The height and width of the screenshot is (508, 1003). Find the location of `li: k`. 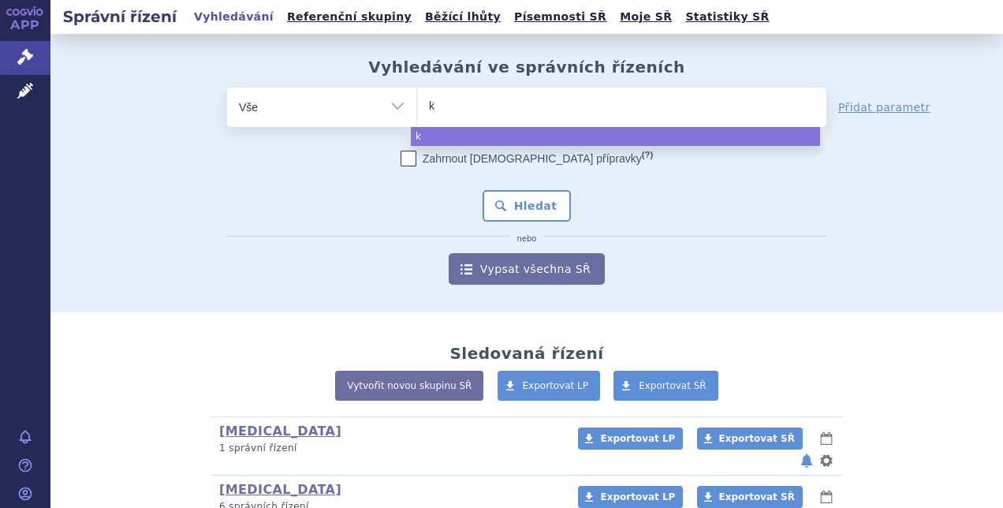

li: k is located at coordinates (615, 136).